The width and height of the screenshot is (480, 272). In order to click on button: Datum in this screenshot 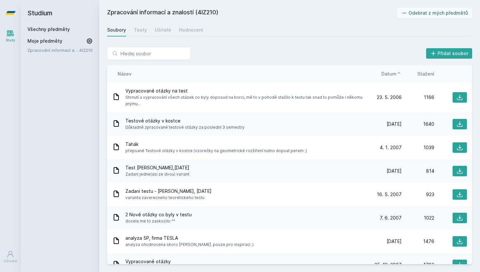, I will do `click(391, 74)`.